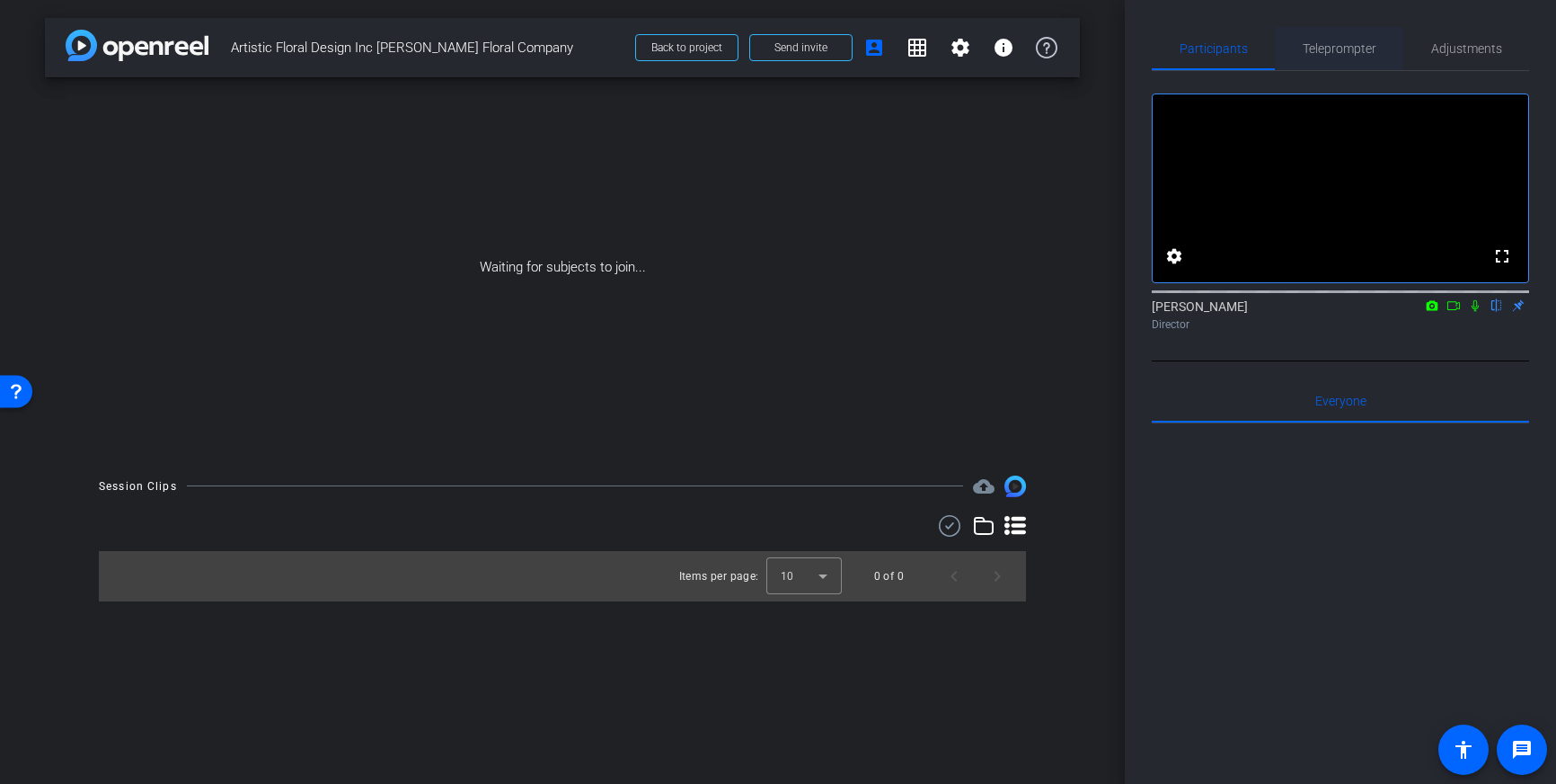  What do you see at coordinates (1341, 324) in the screenshot?
I see `div: Director` at bounding box center [1341, 324].